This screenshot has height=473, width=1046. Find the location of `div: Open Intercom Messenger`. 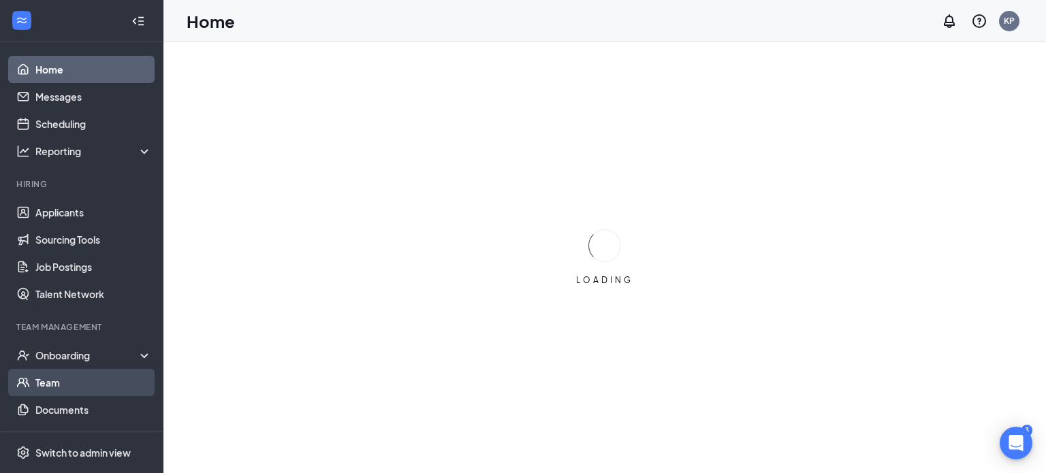

div: Open Intercom Messenger is located at coordinates (1016, 443).